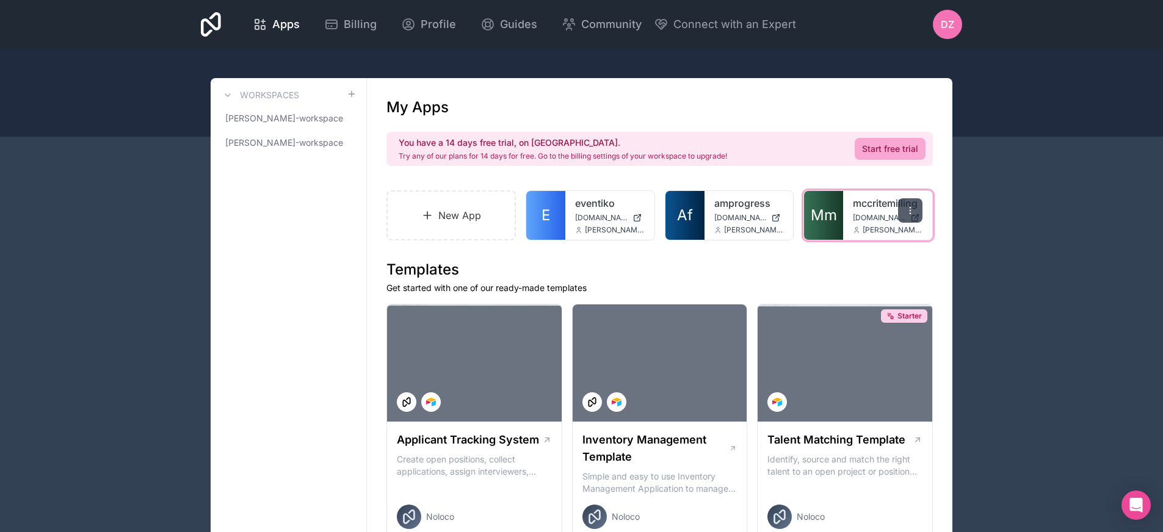 This screenshot has width=1163, height=532. I want to click on span: Mm, so click(824, 216).